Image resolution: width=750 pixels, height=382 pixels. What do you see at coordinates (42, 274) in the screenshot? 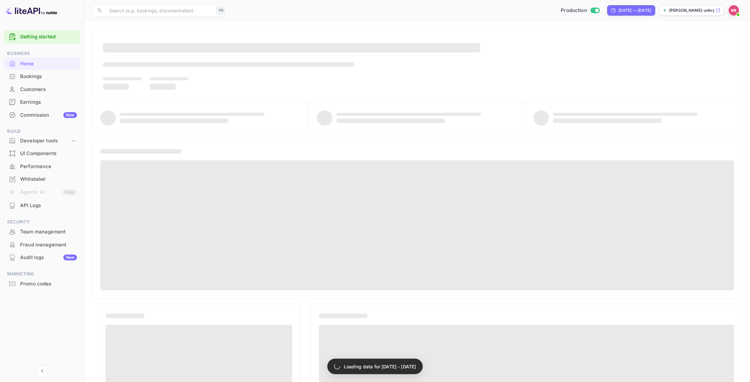
I see `span: Marketing` at bounding box center [42, 274].